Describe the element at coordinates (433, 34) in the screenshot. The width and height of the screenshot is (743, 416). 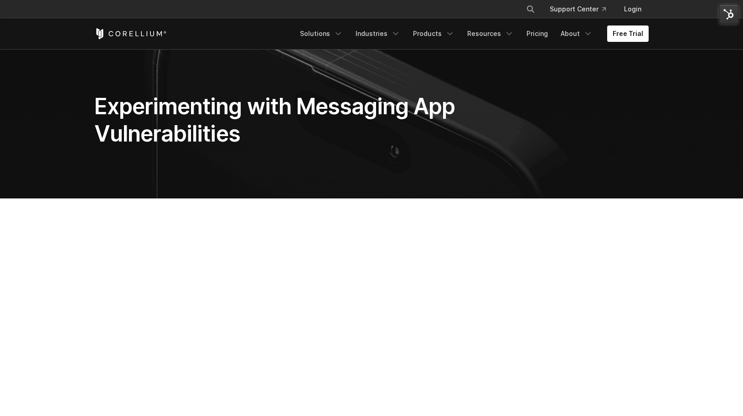
I see `a: Products` at that location.